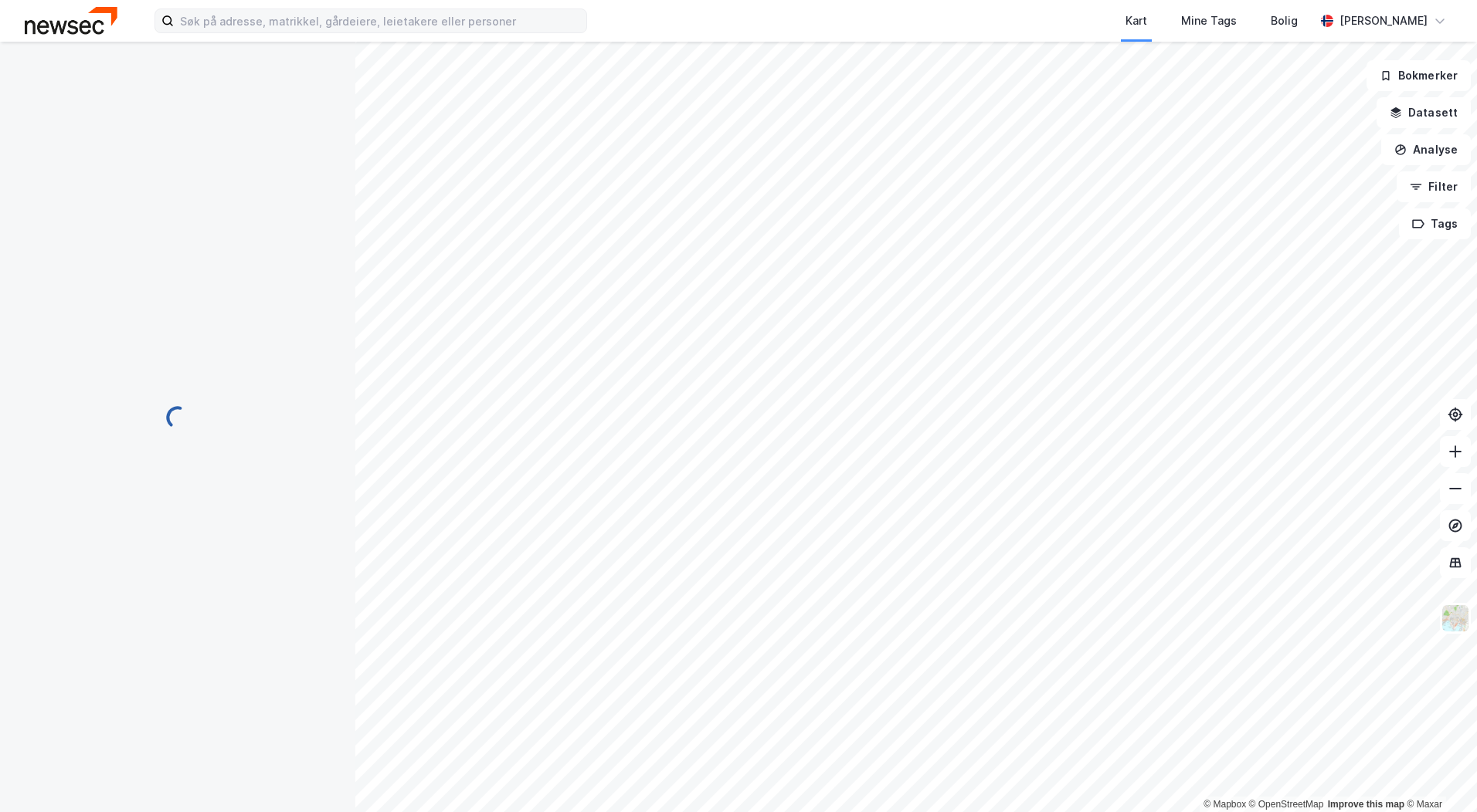 Image resolution: width=1477 pixels, height=812 pixels. I want to click on button: Filter, so click(1434, 187).